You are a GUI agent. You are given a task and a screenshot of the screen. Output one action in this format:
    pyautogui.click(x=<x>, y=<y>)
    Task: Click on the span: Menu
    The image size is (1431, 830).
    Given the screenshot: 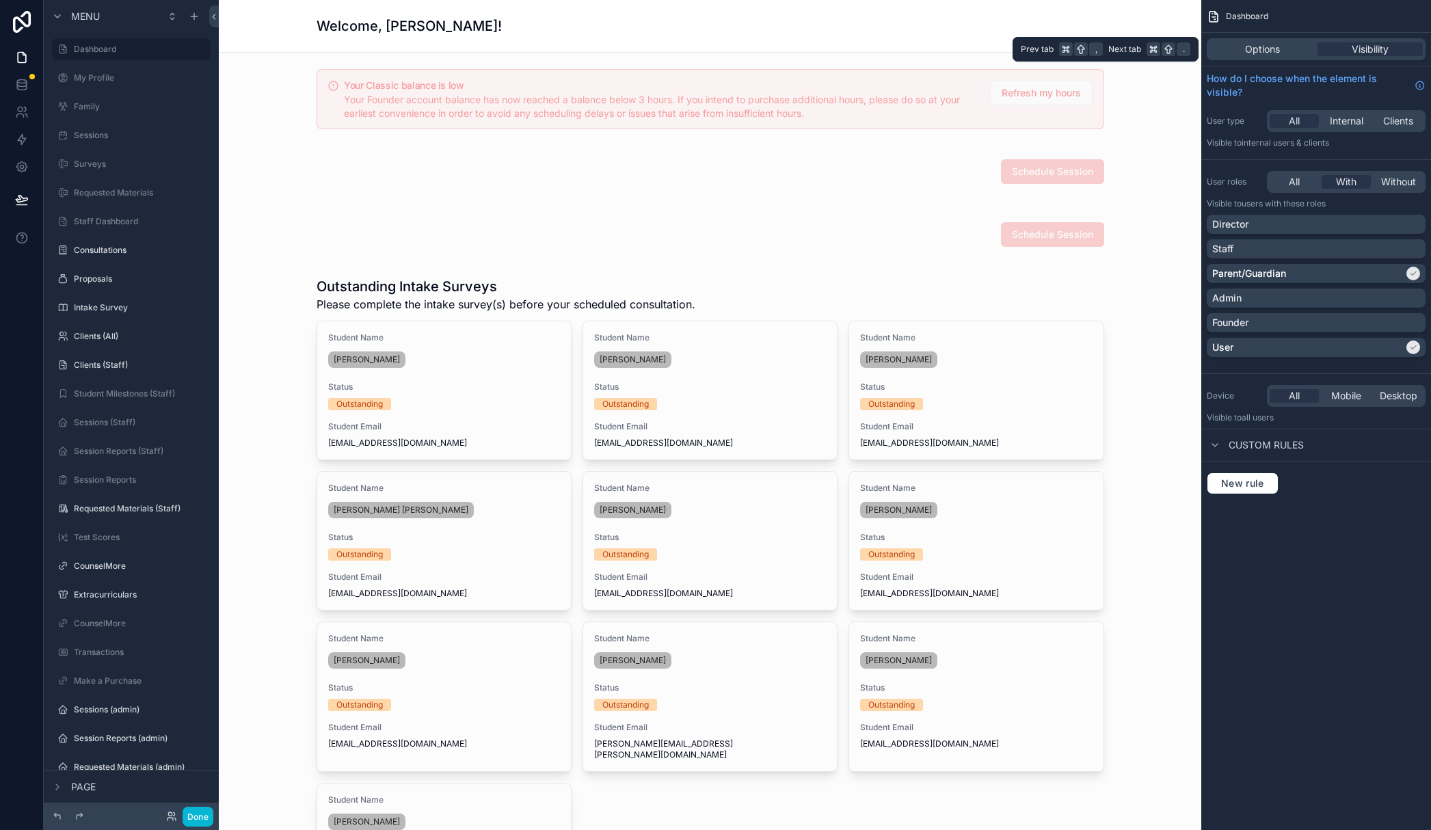 What is the action you would take?
    pyautogui.click(x=85, y=16)
    